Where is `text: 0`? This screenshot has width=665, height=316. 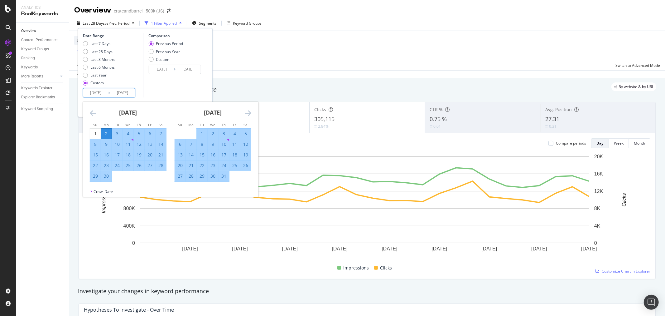
text: 0 is located at coordinates (134, 243).